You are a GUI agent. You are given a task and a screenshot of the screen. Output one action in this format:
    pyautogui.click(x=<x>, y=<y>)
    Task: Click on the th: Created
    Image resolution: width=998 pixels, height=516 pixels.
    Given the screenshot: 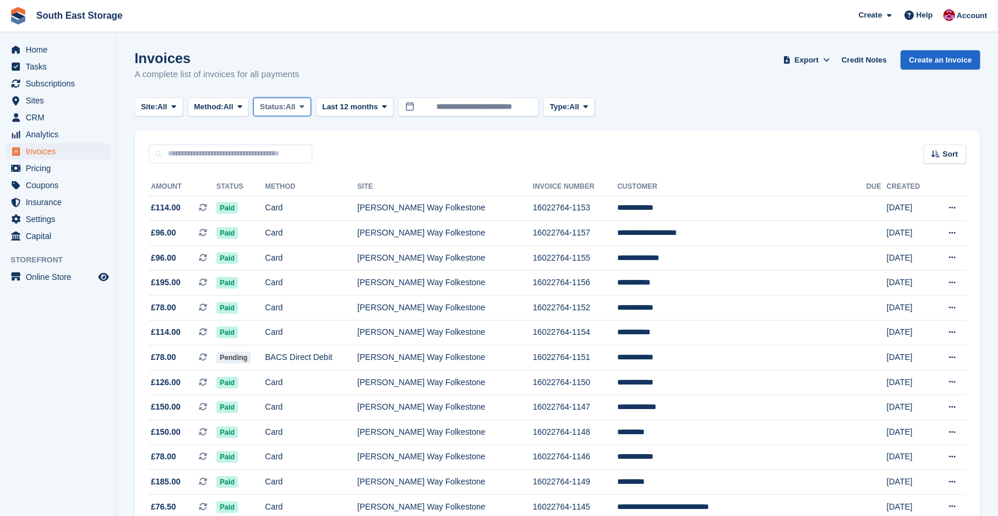 What is the action you would take?
    pyautogui.click(x=909, y=187)
    